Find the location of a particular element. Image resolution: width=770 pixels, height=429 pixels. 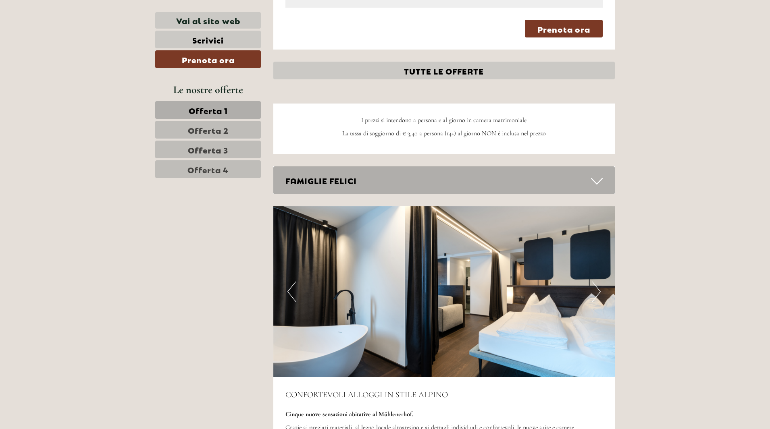

button: Next is located at coordinates (596, 292).